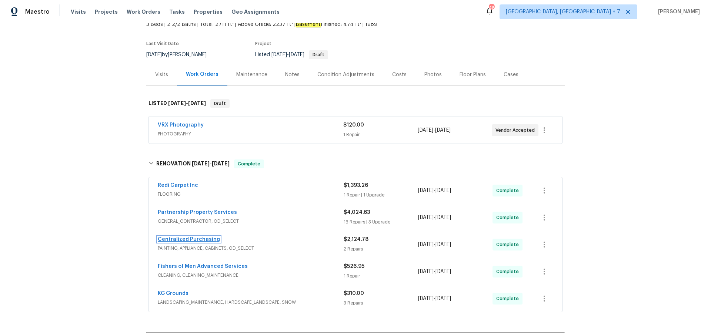 Image resolution: width=711 pixels, height=333 pixels. What do you see at coordinates (197, 213) in the screenshot?
I see `a: Partnership Property Services` at bounding box center [197, 213].